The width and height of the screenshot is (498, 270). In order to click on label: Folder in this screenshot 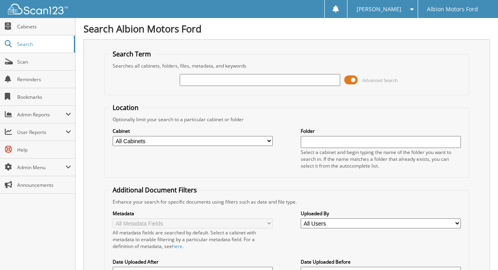, I will do `click(381, 131)`.